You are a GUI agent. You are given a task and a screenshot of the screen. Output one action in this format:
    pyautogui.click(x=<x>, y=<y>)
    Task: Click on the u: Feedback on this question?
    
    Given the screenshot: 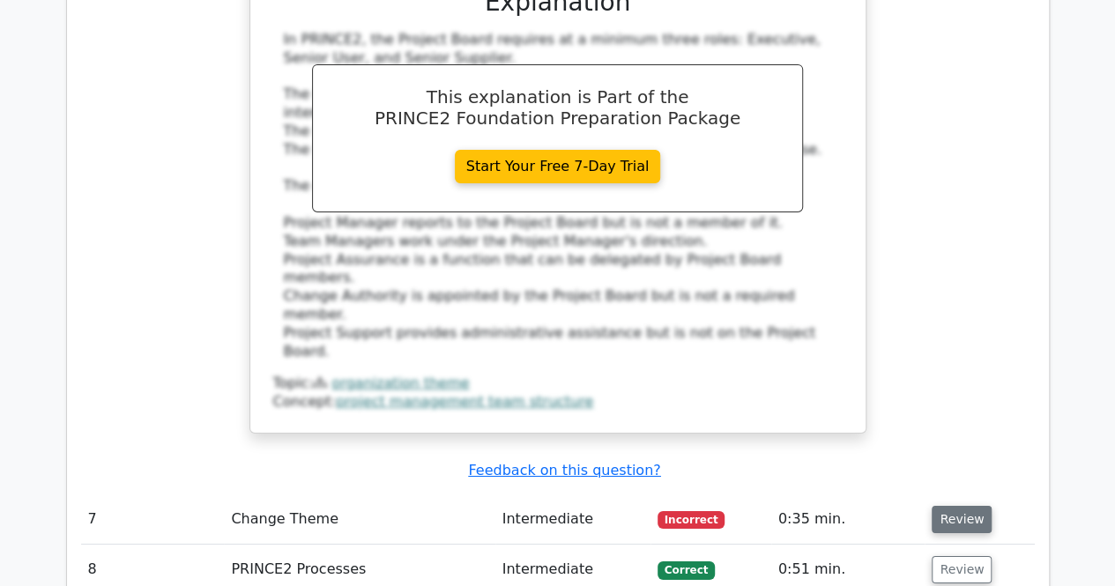 What is the action you would take?
    pyautogui.click(x=564, y=470)
    